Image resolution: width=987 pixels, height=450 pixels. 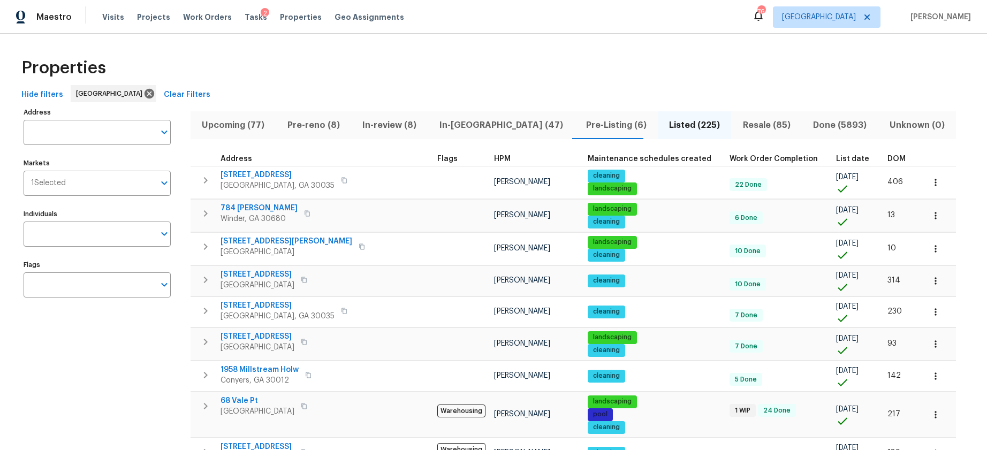 What do you see at coordinates (746, 380) in the screenshot?
I see `span: 5 Done` at bounding box center [746, 380].